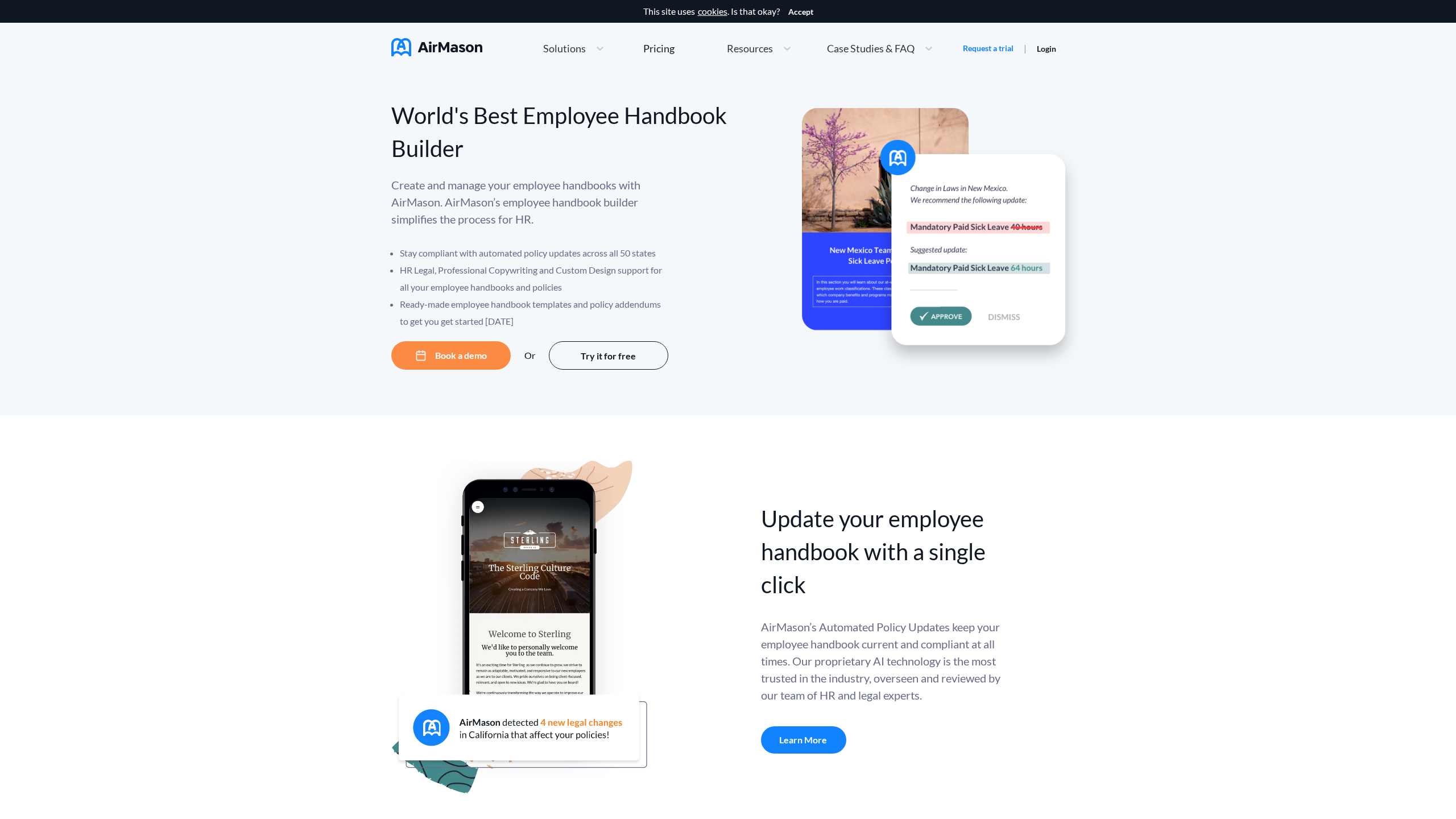 Image resolution: width=1456 pixels, height=819 pixels. I want to click on a: Login, so click(1046, 48).